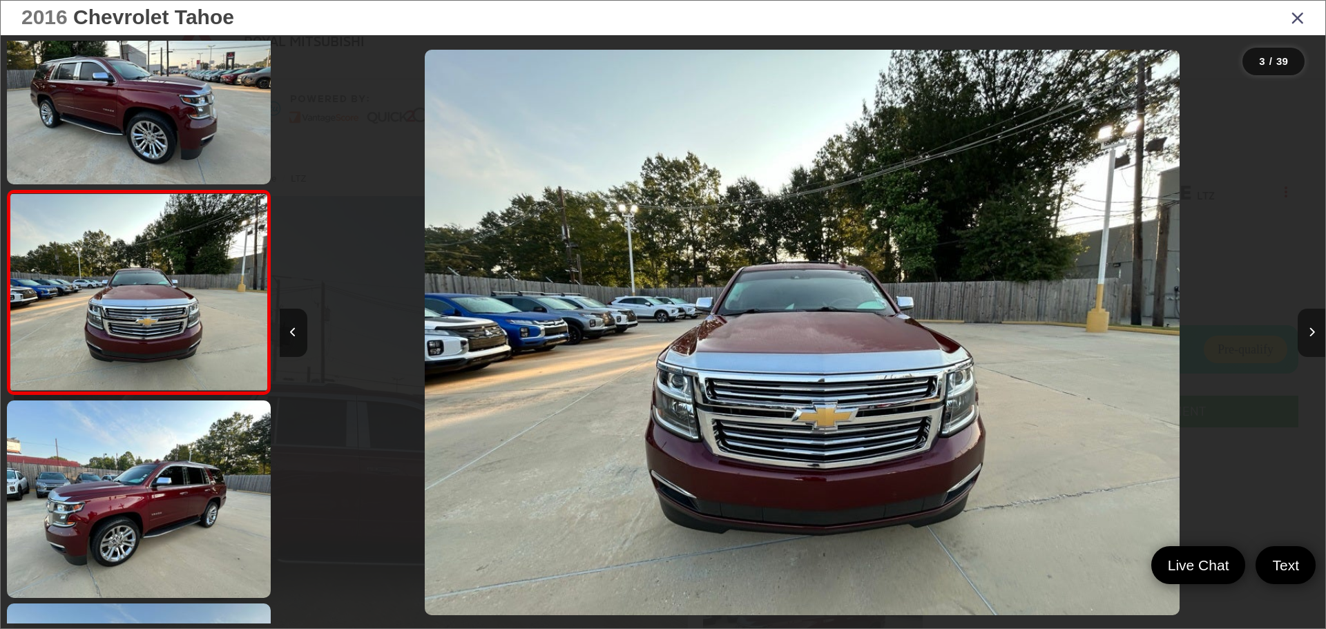 Image resolution: width=1326 pixels, height=629 pixels. Describe the element at coordinates (1312, 333) in the screenshot. I see `button: Next image` at that location.